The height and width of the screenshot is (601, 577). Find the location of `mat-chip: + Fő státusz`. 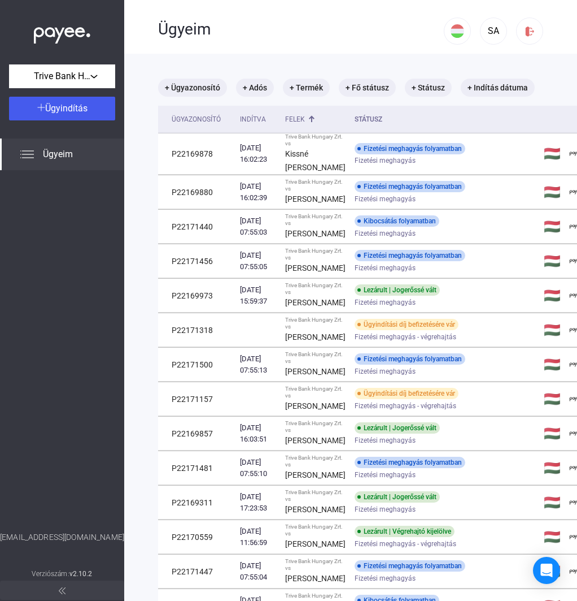

mat-chip: + Fő státusz is located at coordinates (367, 88).